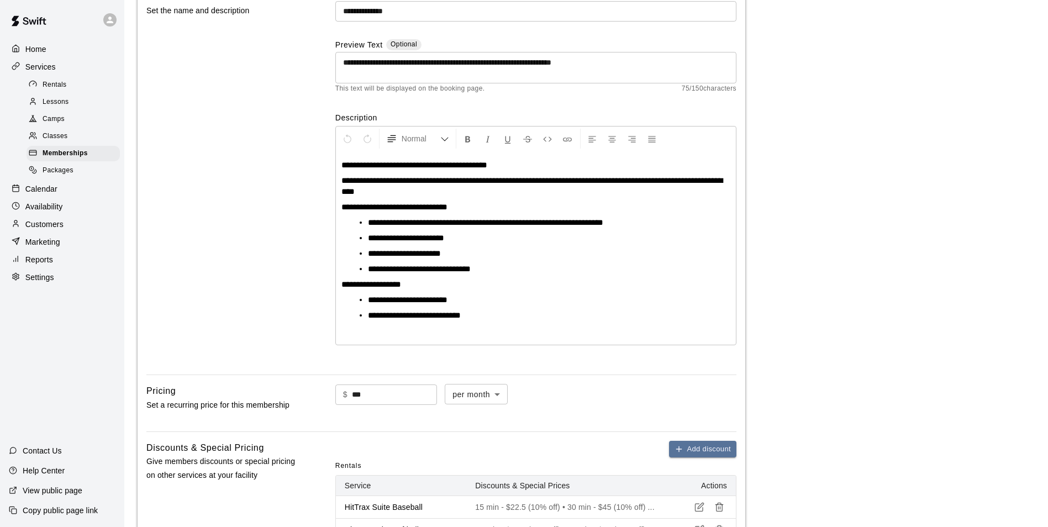 The width and height of the screenshot is (1048, 527). I want to click on label: Description, so click(536, 118).